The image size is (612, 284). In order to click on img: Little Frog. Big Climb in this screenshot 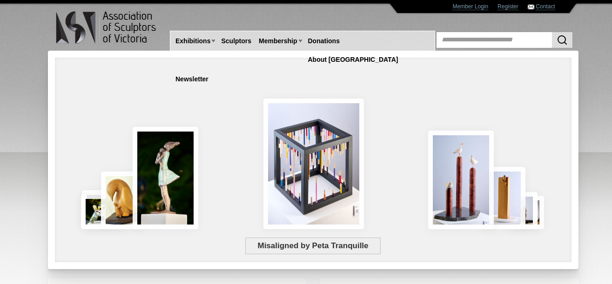, I will do `click(504, 198)`.